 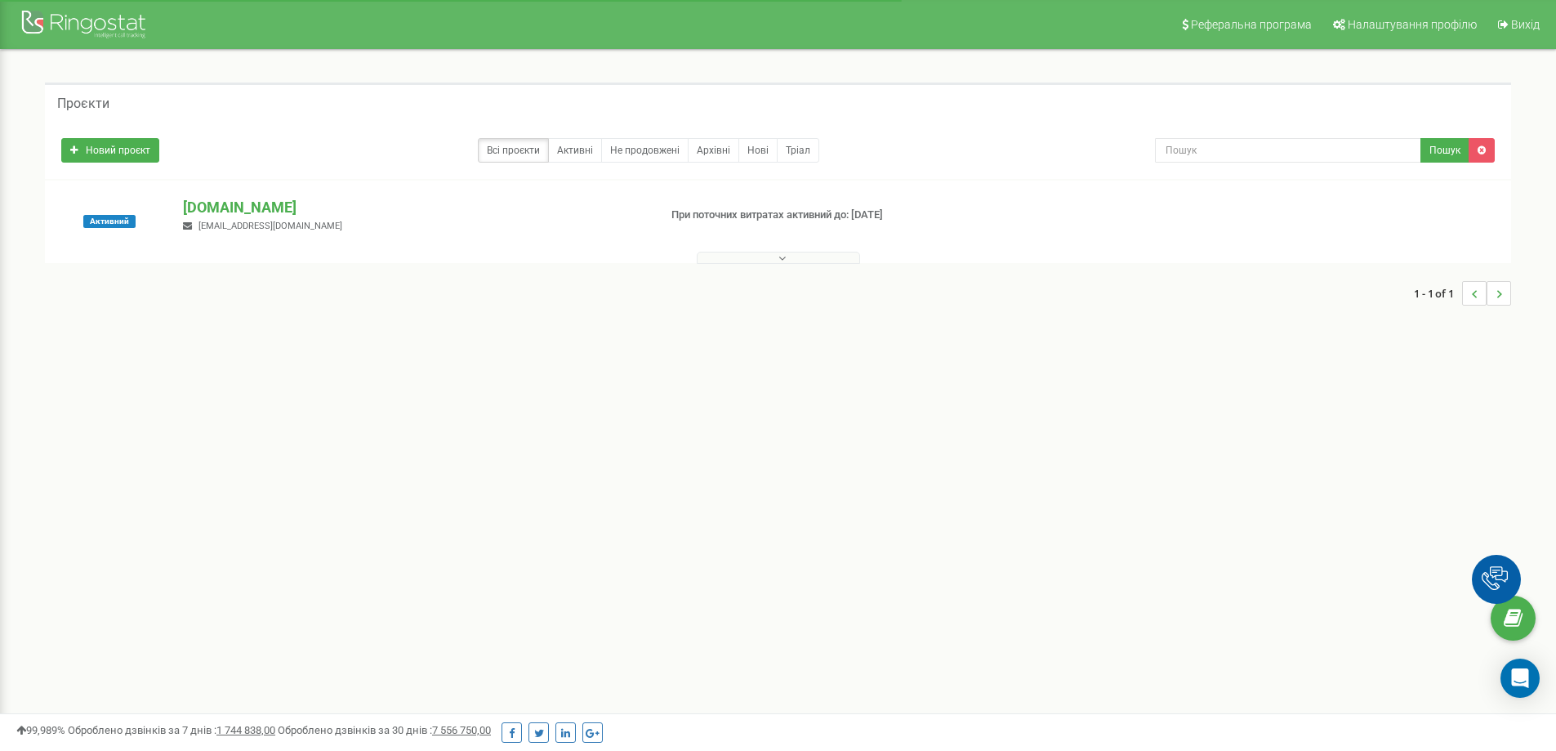 I want to click on a: Новий проєкт, so click(x=110, y=150).